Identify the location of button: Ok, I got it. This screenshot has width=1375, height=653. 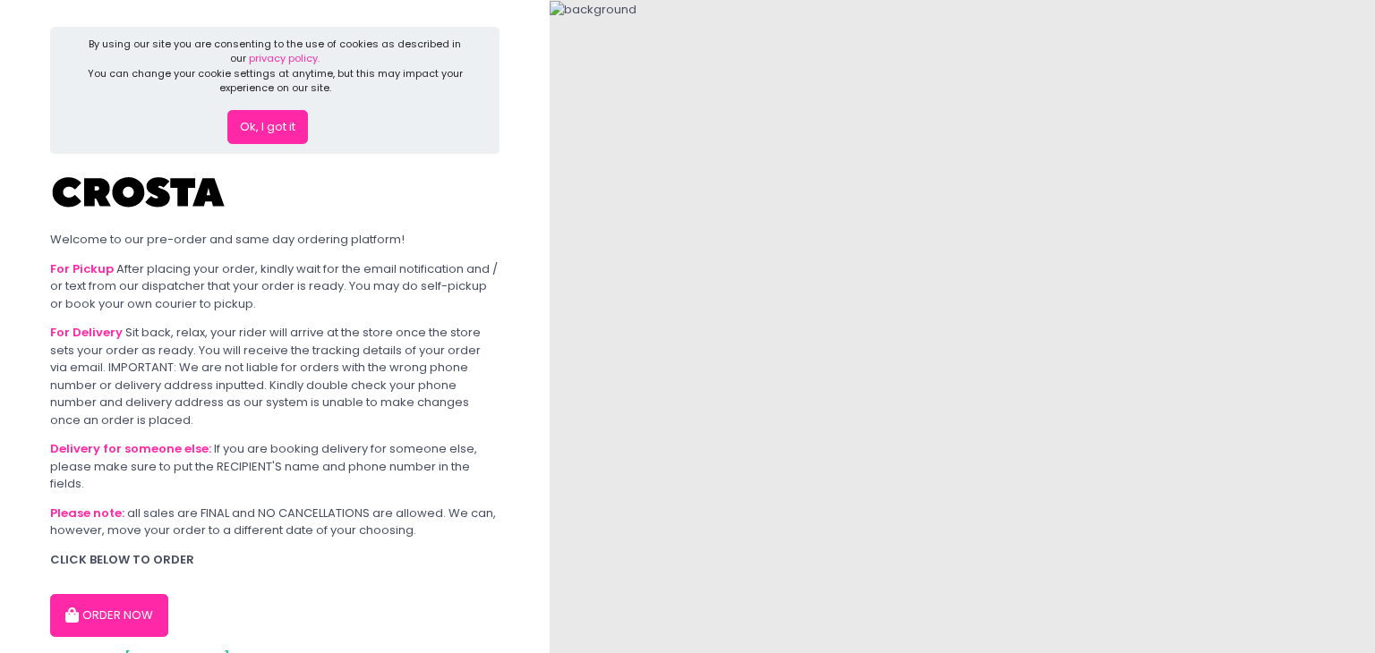
(268, 127).